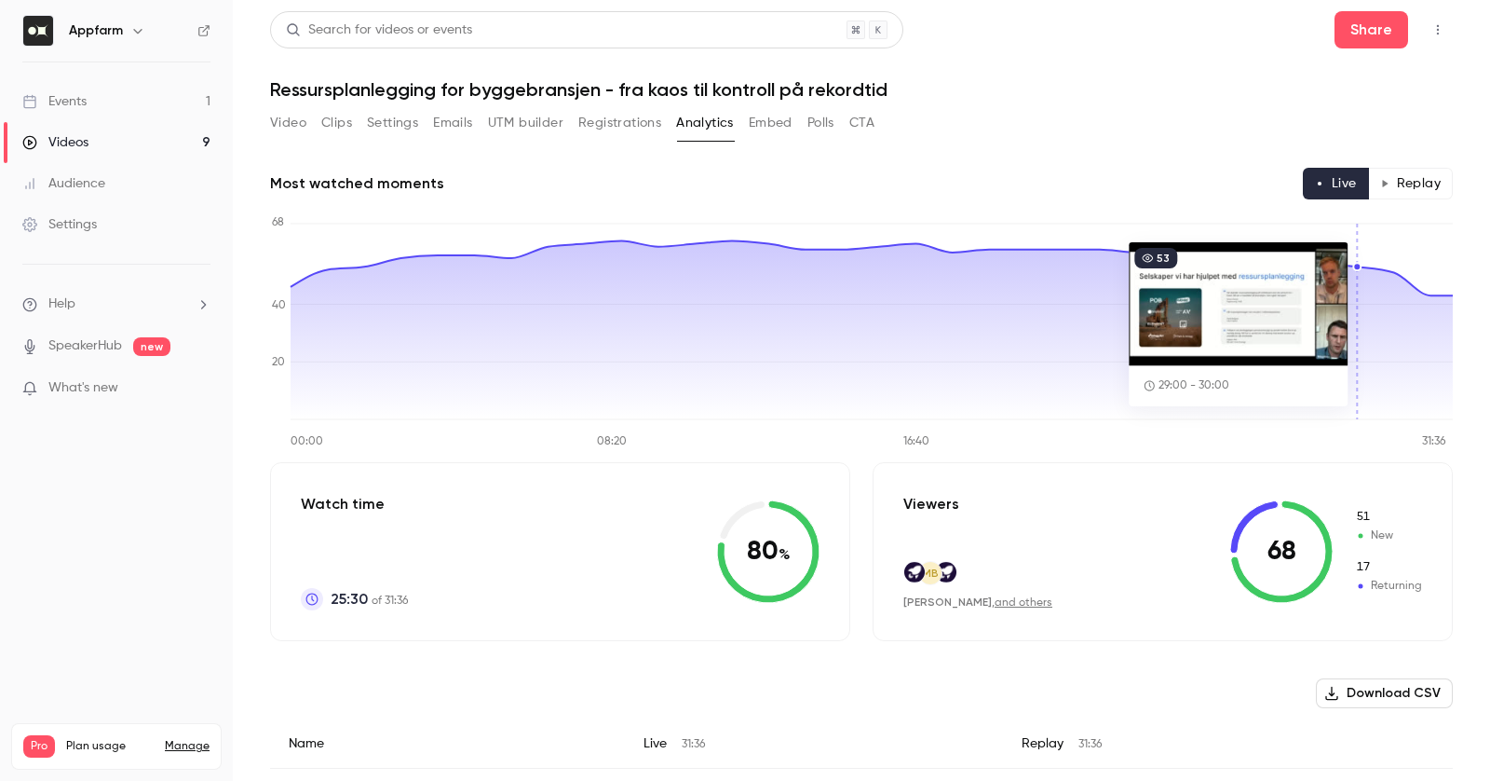 Image resolution: width=1490 pixels, height=781 pixels. Describe the element at coordinates (612, 441) in the screenshot. I see `tspan: 08:20` at that location.